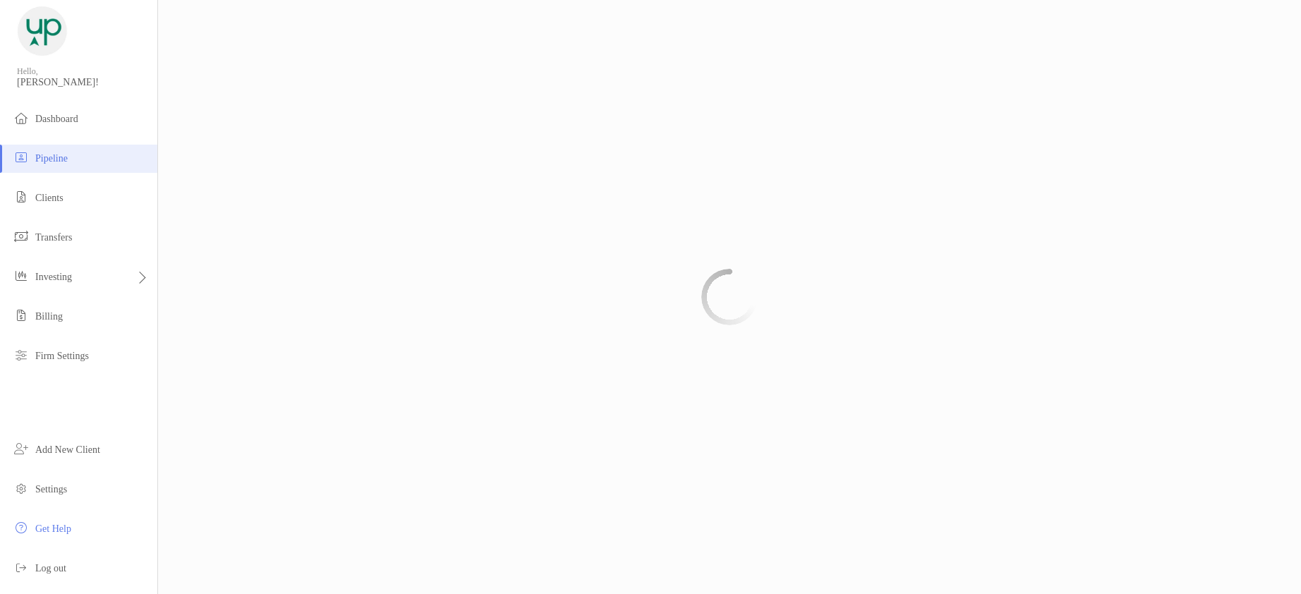 Image resolution: width=1301 pixels, height=594 pixels. I want to click on img: clients icon, so click(21, 197).